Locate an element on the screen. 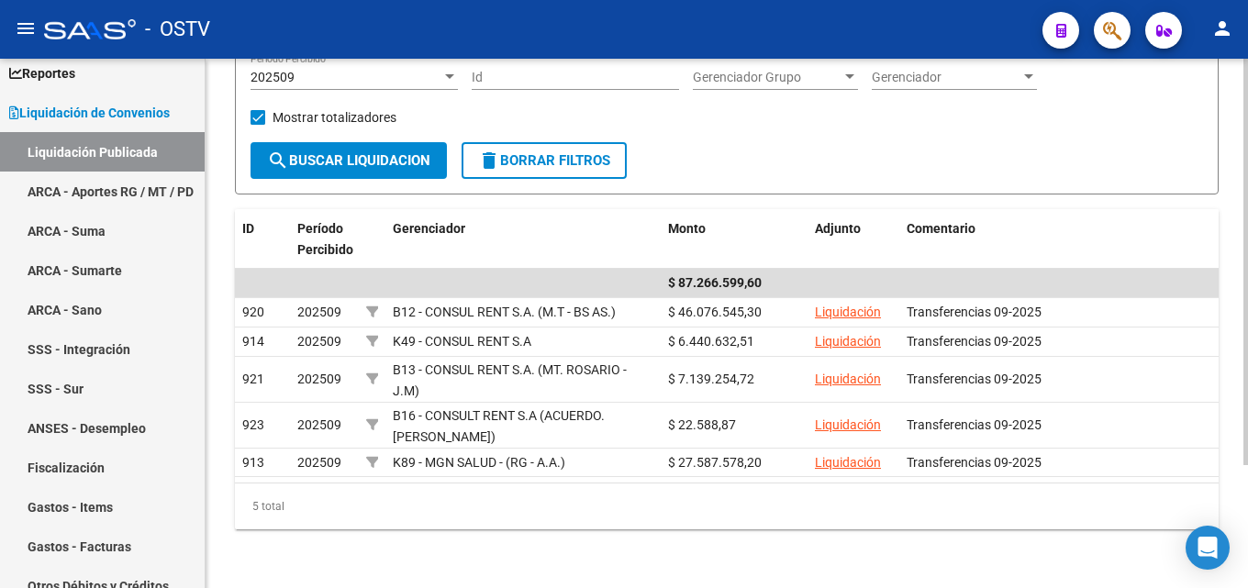 The image size is (1248, 588). span: $ 87.266.599,60 is located at coordinates (715, 283).